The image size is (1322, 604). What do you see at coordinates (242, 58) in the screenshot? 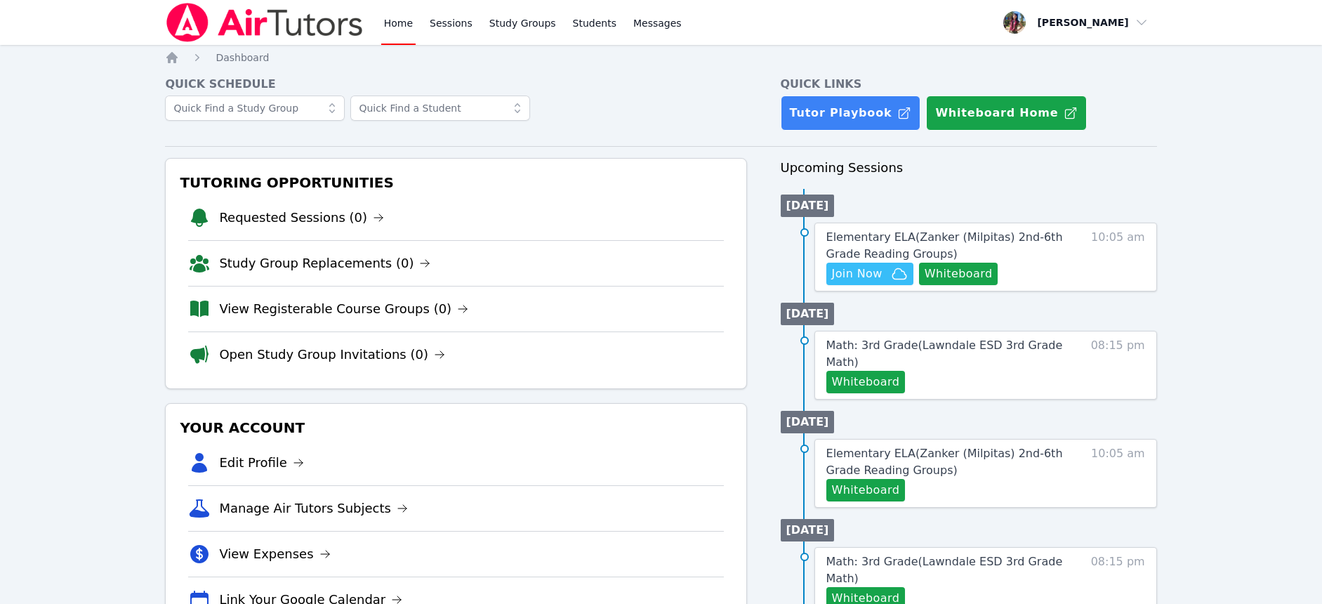
I see `a: Dashboard` at bounding box center [242, 58].